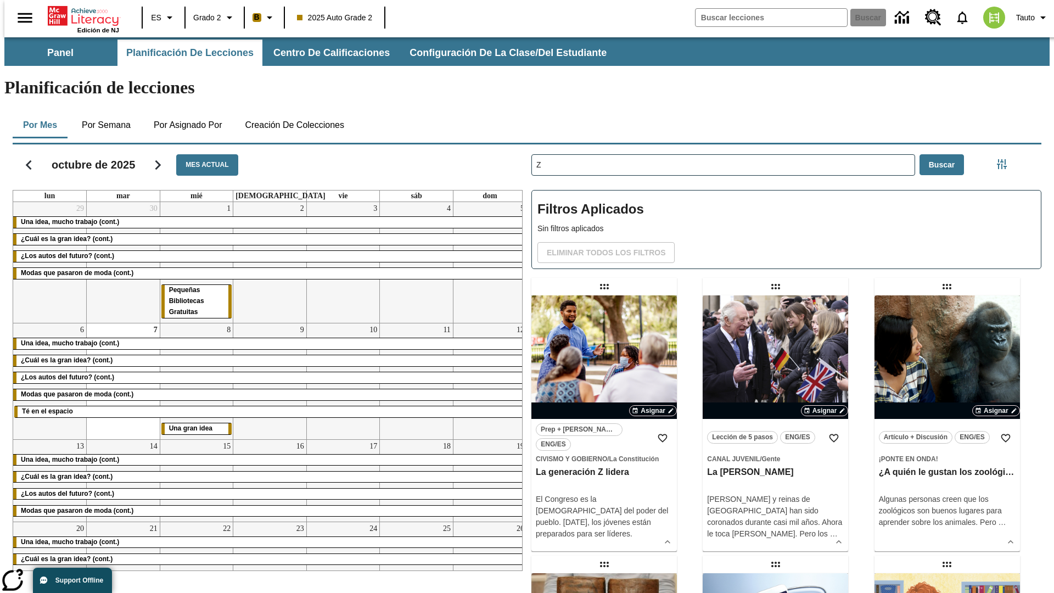  I want to click on a: 6 de octubre de 2025, so click(82, 330).